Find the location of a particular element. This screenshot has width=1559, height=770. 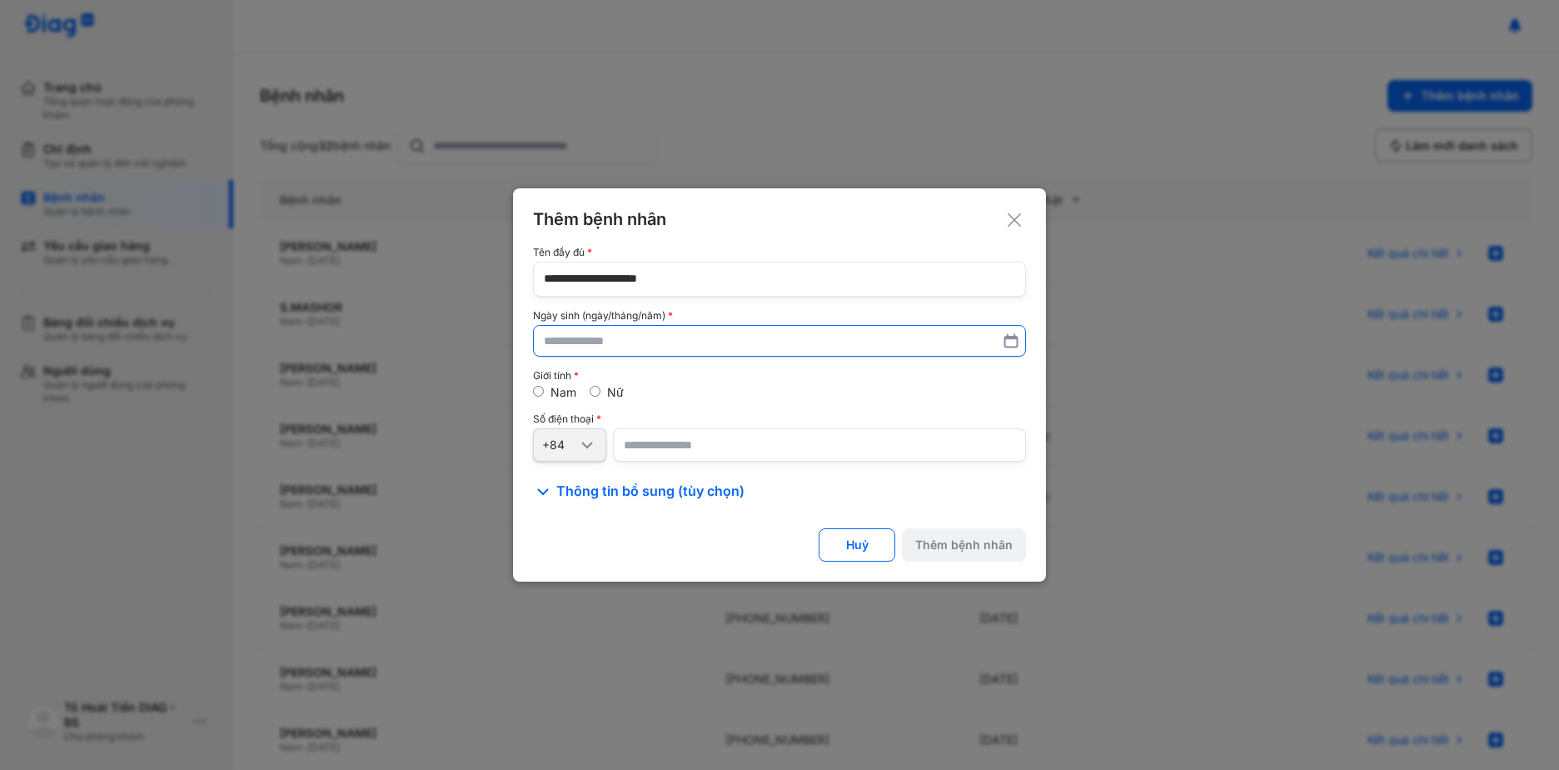

label: Nam is located at coordinates (563, 391).